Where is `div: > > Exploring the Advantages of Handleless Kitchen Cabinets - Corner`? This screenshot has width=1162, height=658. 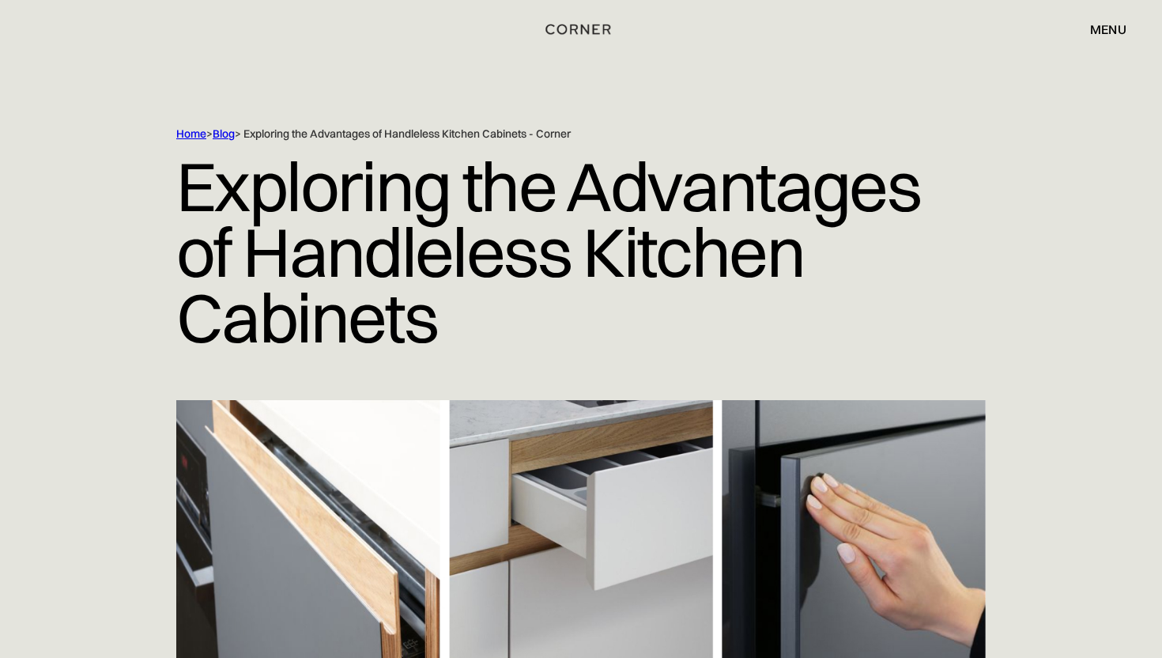
div: > > Exploring the Advantages of Handleless Kitchen Cabinets - Corner is located at coordinates (548, 134).